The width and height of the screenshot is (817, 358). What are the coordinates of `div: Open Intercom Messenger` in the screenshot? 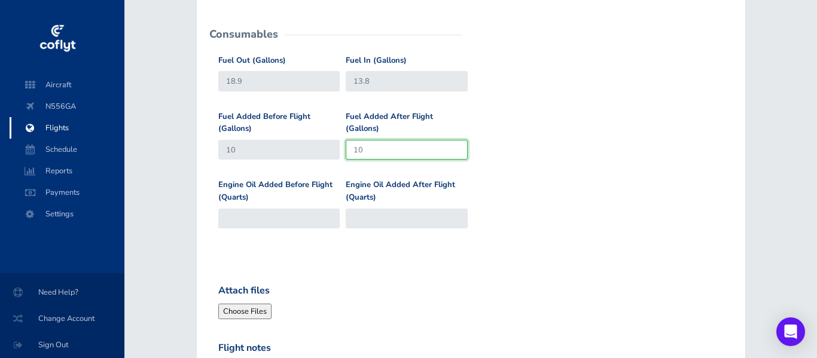 It's located at (790, 332).